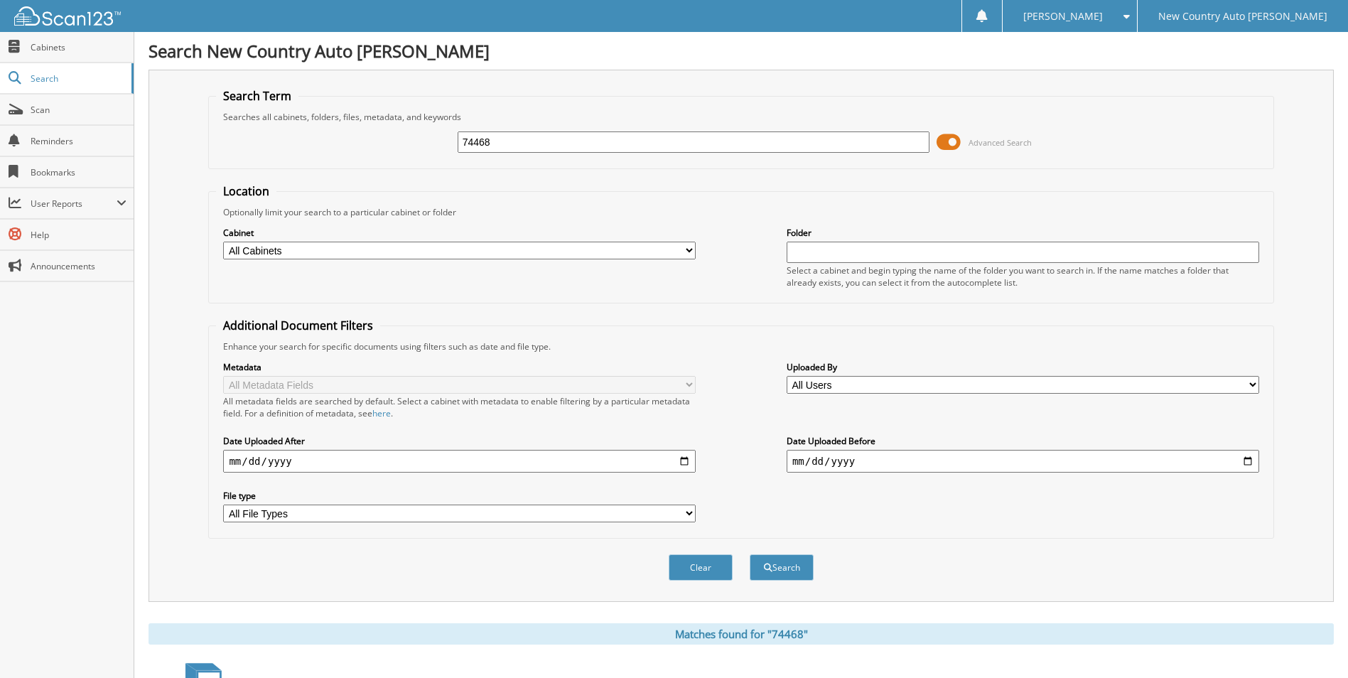  What do you see at coordinates (78, 47) in the screenshot?
I see `span: Cabinets` at bounding box center [78, 47].